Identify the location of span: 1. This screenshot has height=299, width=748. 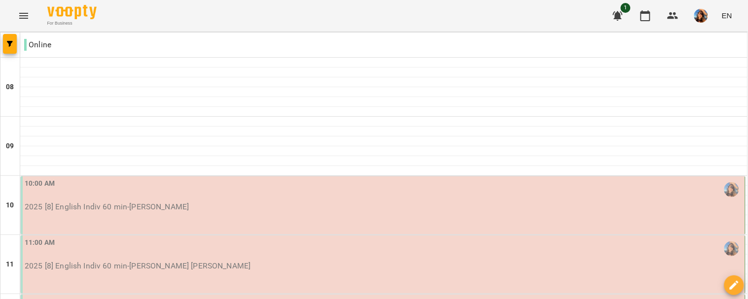
(625, 8).